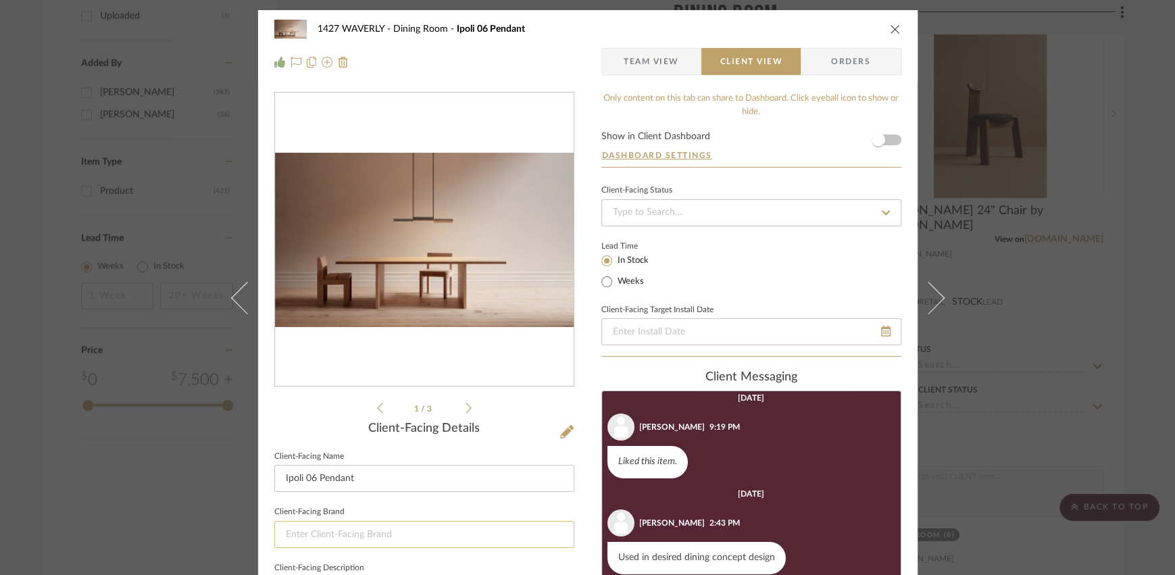 The width and height of the screenshot is (1175, 575). I want to click on button: close, so click(895, 29).